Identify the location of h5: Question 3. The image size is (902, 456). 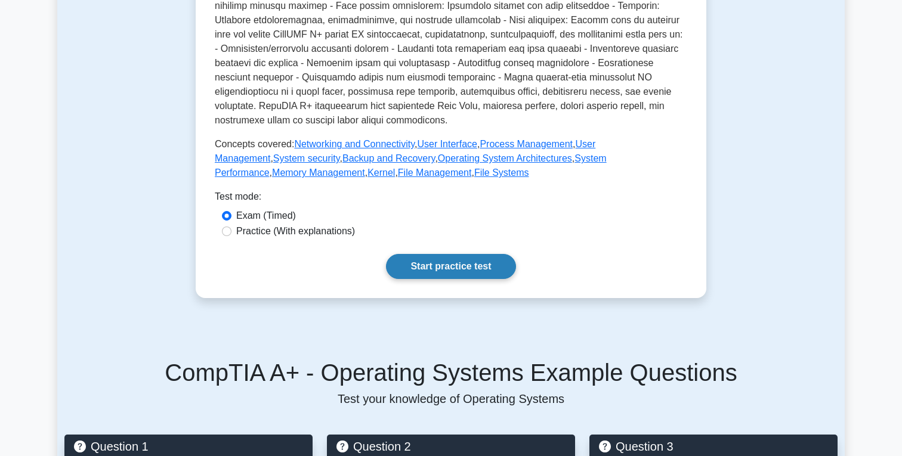
(713, 447).